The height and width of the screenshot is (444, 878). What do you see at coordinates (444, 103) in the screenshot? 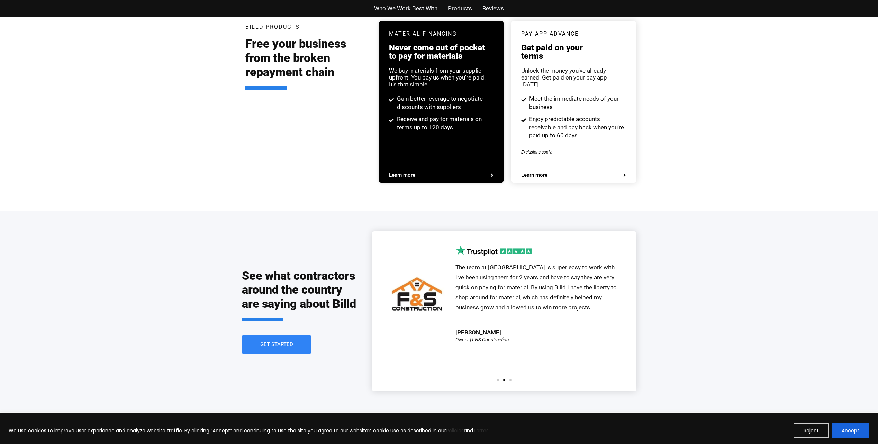
I see `span: Gain better leverage to negotiate discounts with suppliers` at bounding box center [444, 103].